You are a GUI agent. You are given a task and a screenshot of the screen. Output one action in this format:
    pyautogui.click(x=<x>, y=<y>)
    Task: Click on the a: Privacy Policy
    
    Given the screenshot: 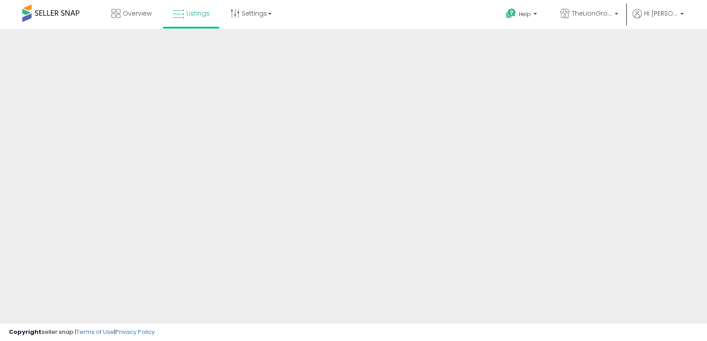 What is the action you would take?
    pyautogui.click(x=135, y=332)
    